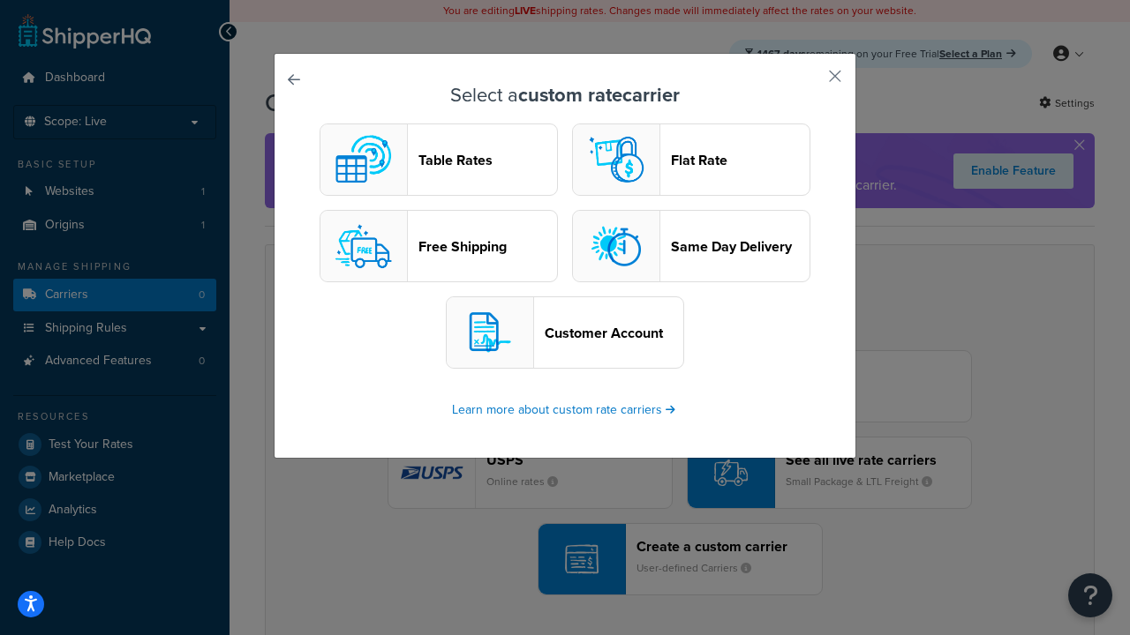  What do you see at coordinates (439, 246) in the screenshot?
I see `button: free logoFree Shipping` at bounding box center [439, 246].